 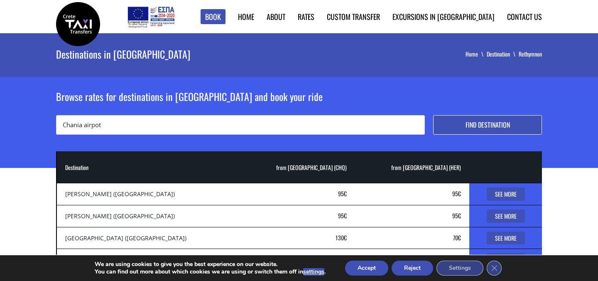 What do you see at coordinates (213, 17) in the screenshot?
I see `a: Book` at bounding box center [213, 17].